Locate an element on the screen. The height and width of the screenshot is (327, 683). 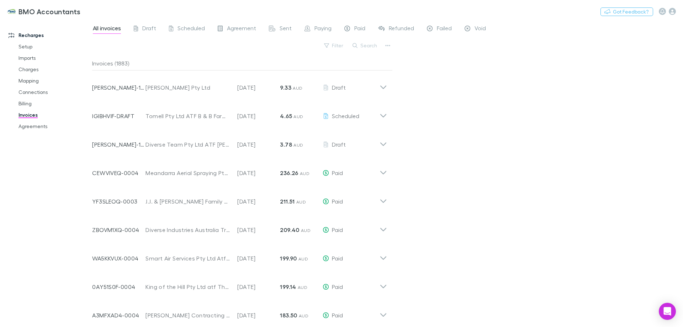
div: Tomell Pty Ltd ATF B & B Farming Family Trust is located at coordinates (188, 116).